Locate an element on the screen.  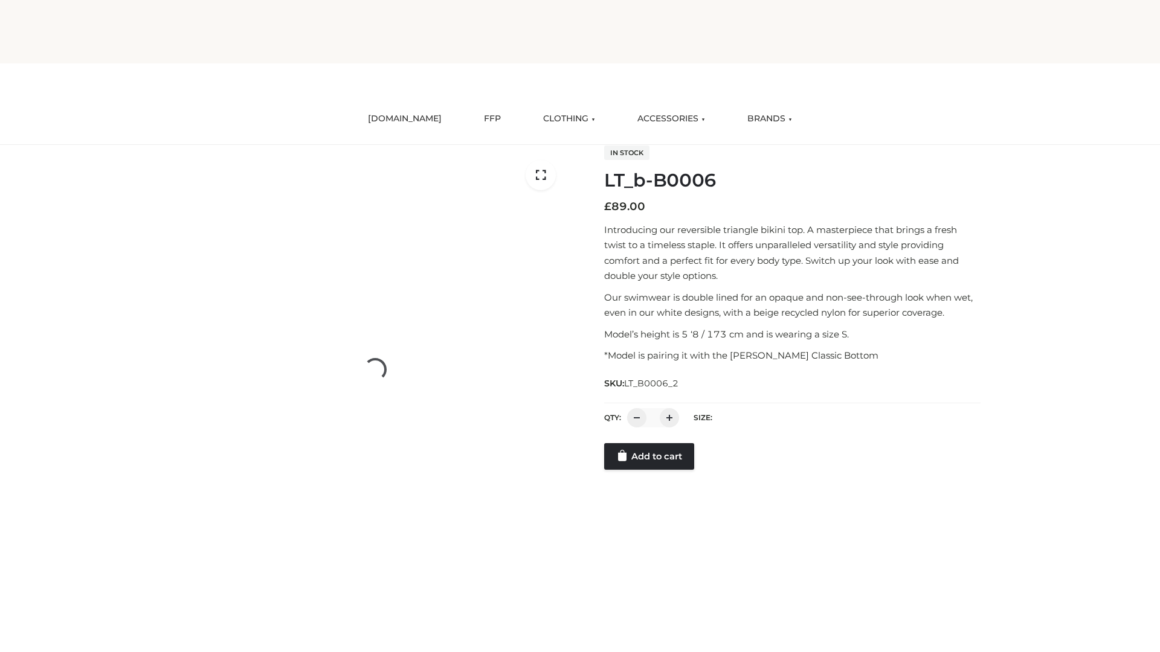
span: In stock is located at coordinates (626, 153).